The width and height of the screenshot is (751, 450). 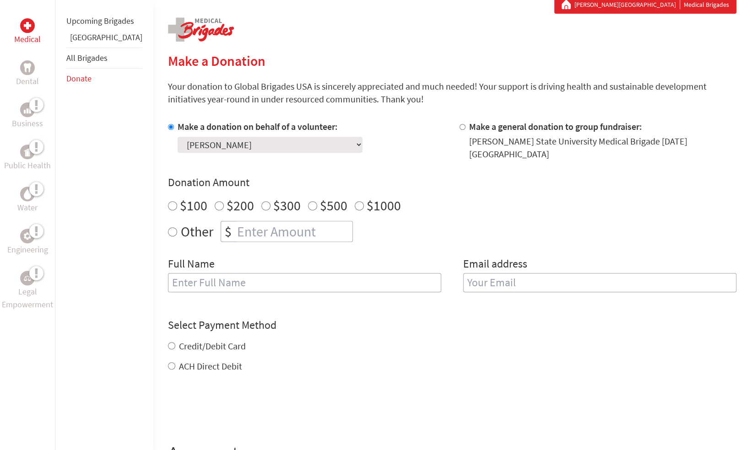 What do you see at coordinates (27, 74) in the screenshot?
I see `a: DentalDental` at bounding box center [27, 74].